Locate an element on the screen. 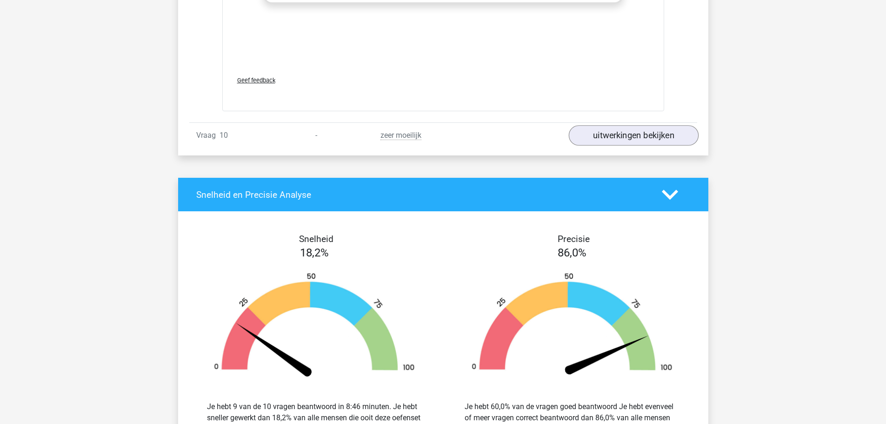 The height and width of the screenshot is (424, 886). span: 18,2% is located at coordinates (314, 253).